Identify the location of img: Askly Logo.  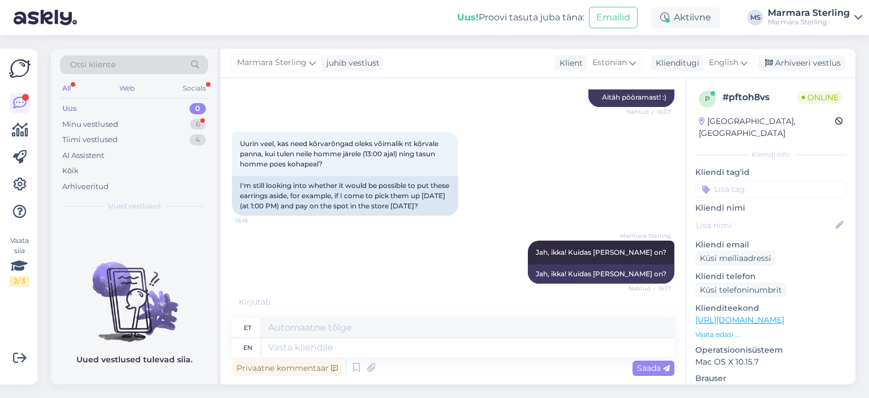
(20, 68).